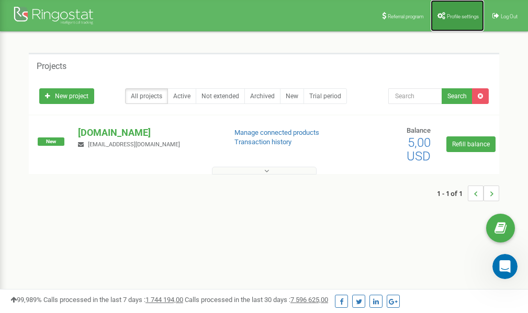 The width and height of the screenshot is (528, 313). I want to click on h5: Projects, so click(51, 66).